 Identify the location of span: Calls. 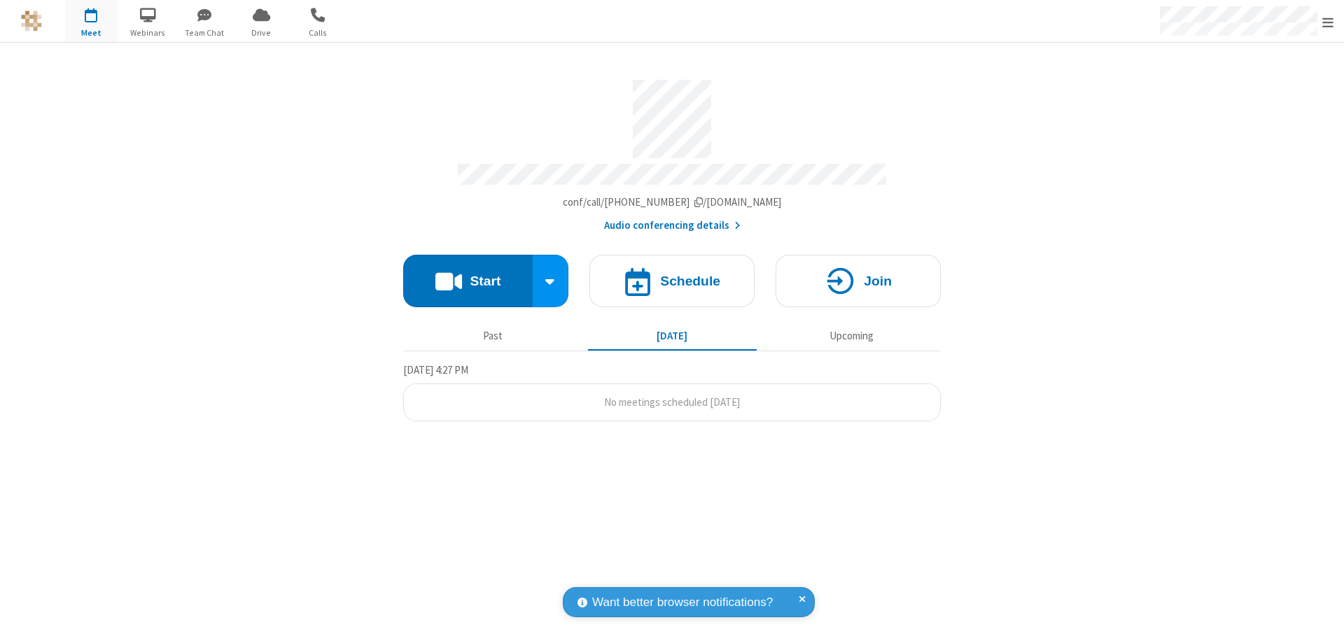
(318, 33).